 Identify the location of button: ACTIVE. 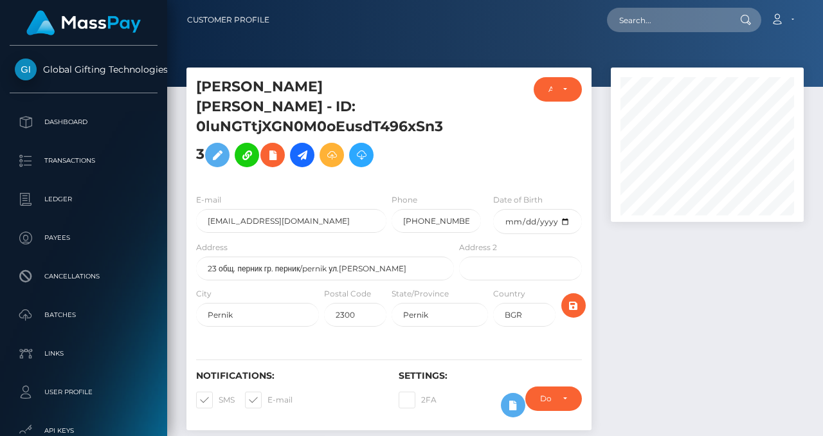
(558, 89).